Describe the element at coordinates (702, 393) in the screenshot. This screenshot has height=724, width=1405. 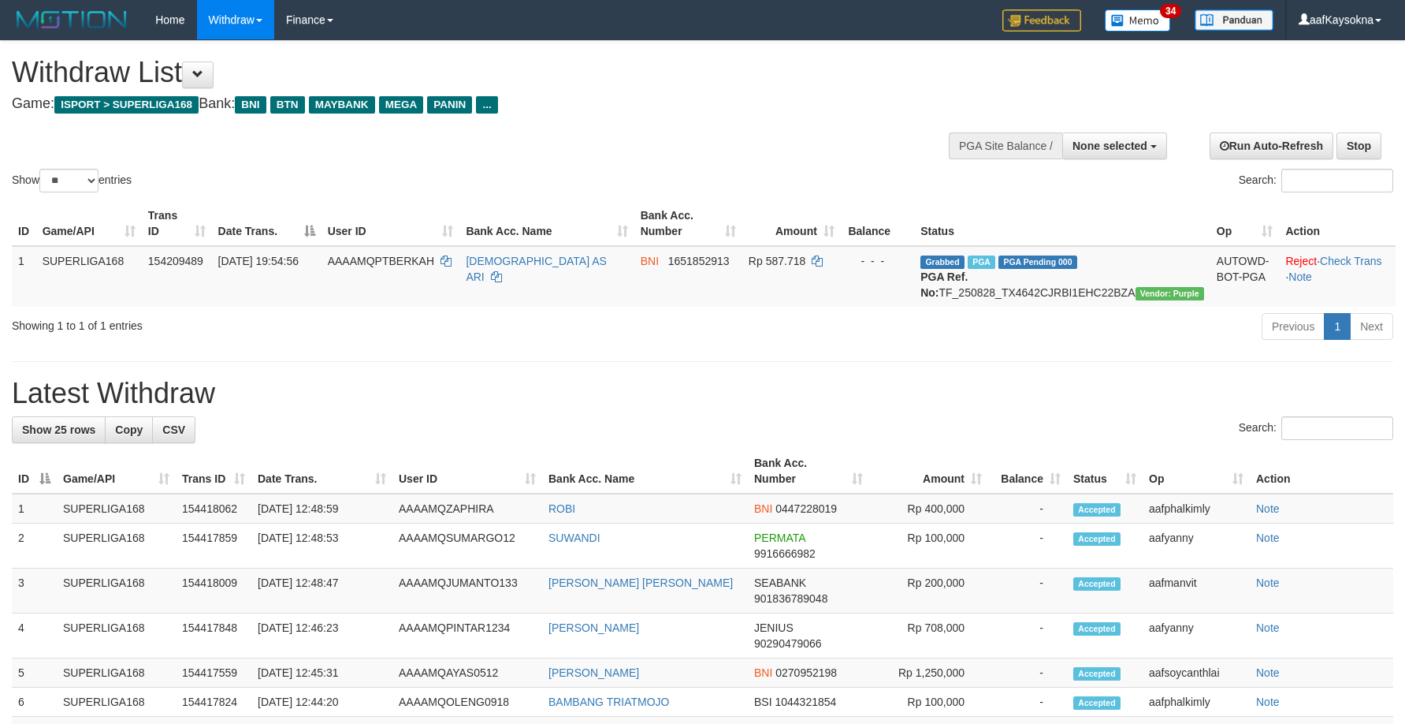
I see `h1: Latest Withdraw` at that location.